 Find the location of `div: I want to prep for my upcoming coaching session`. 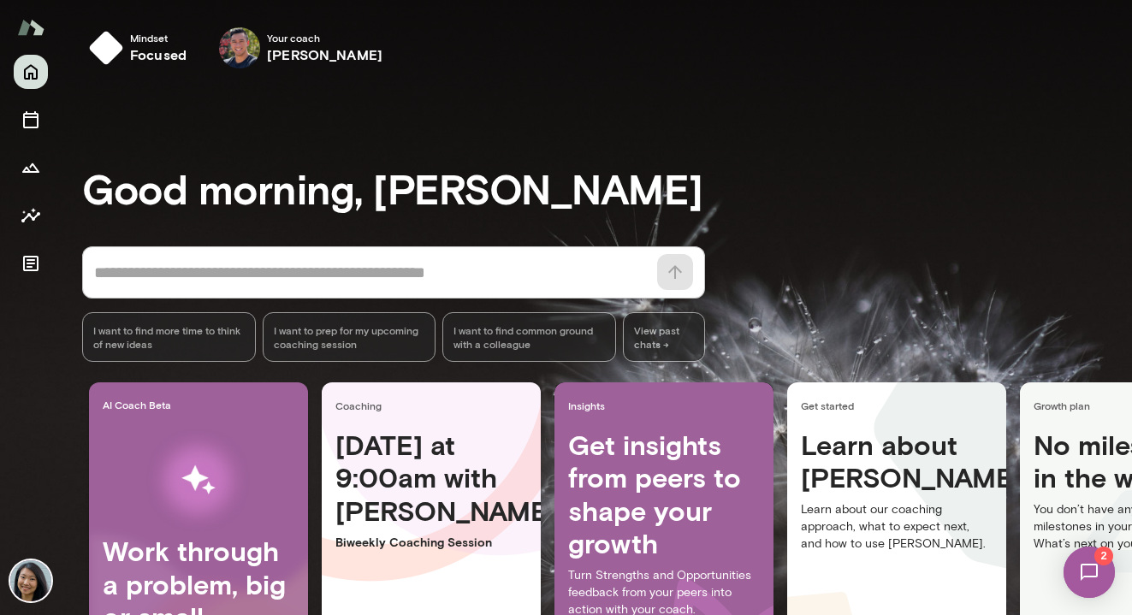

div: I want to prep for my upcoming coaching session is located at coordinates (349, 337).